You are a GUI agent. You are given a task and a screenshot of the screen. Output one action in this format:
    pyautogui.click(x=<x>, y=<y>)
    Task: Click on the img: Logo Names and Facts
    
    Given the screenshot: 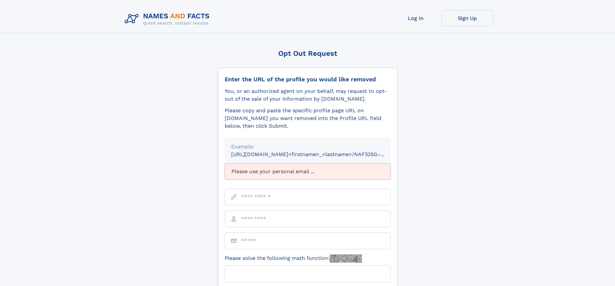 What is the action you would take?
    pyautogui.click(x=169, y=19)
    